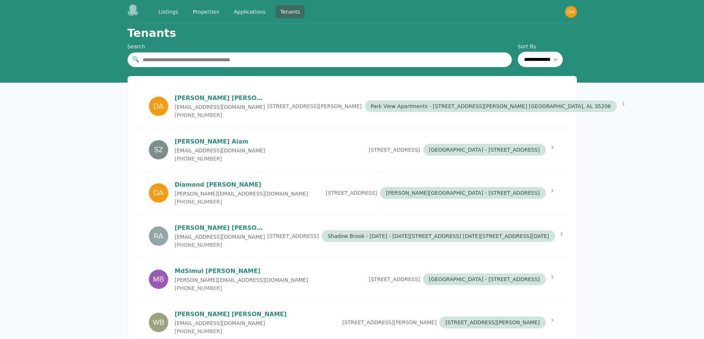 This screenshot has height=339, width=704. Describe the element at coordinates (168, 12) in the screenshot. I see `a: Listings` at that location.